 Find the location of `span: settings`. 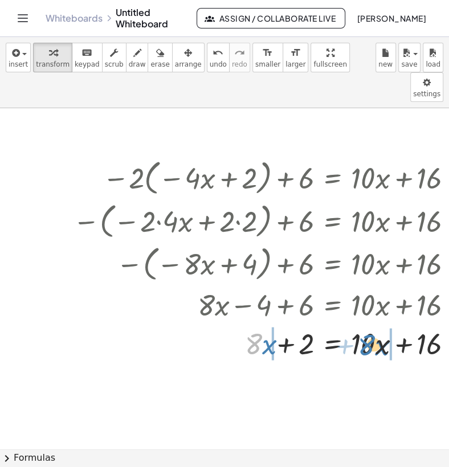

span: settings is located at coordinates (427, 94).